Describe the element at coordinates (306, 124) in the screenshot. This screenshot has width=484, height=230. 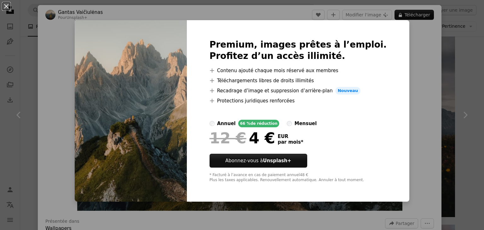
I see `div: mensuel` at that location.